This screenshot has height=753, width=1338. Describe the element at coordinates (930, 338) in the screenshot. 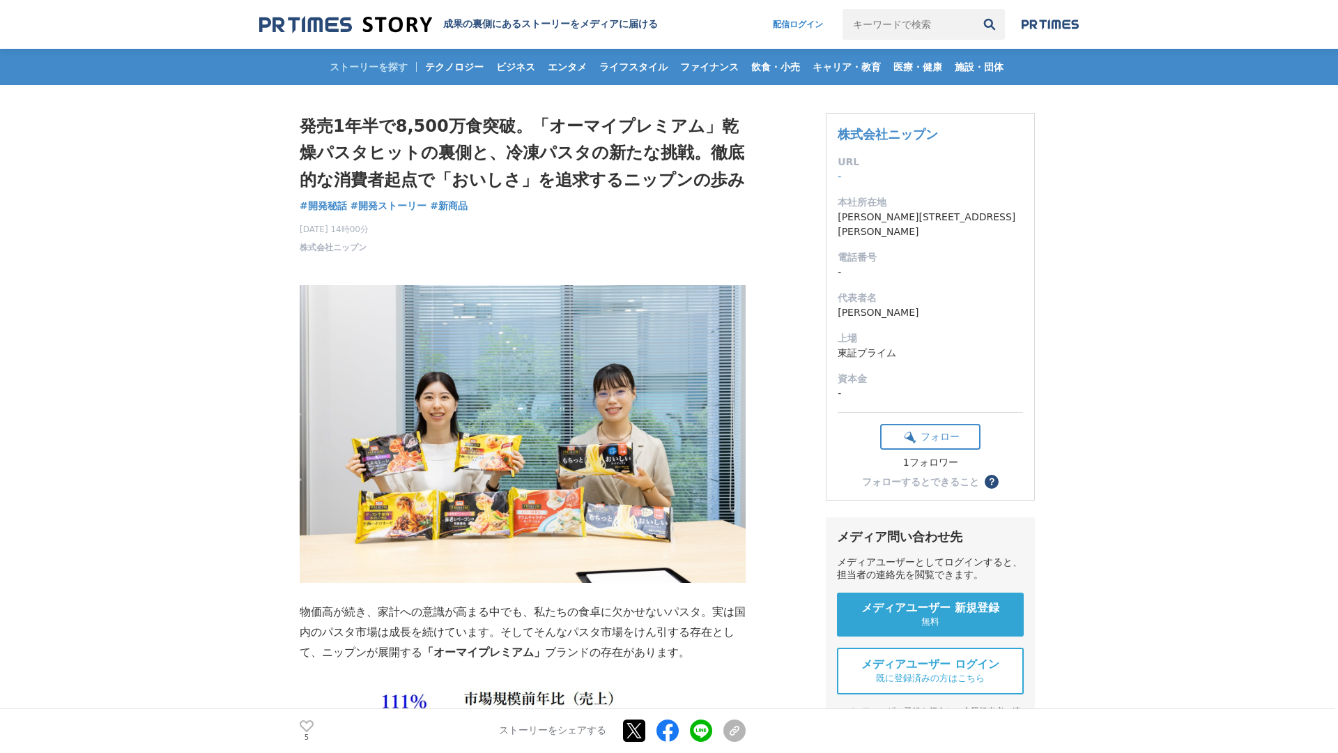

I see `dt: 上場` at that location.